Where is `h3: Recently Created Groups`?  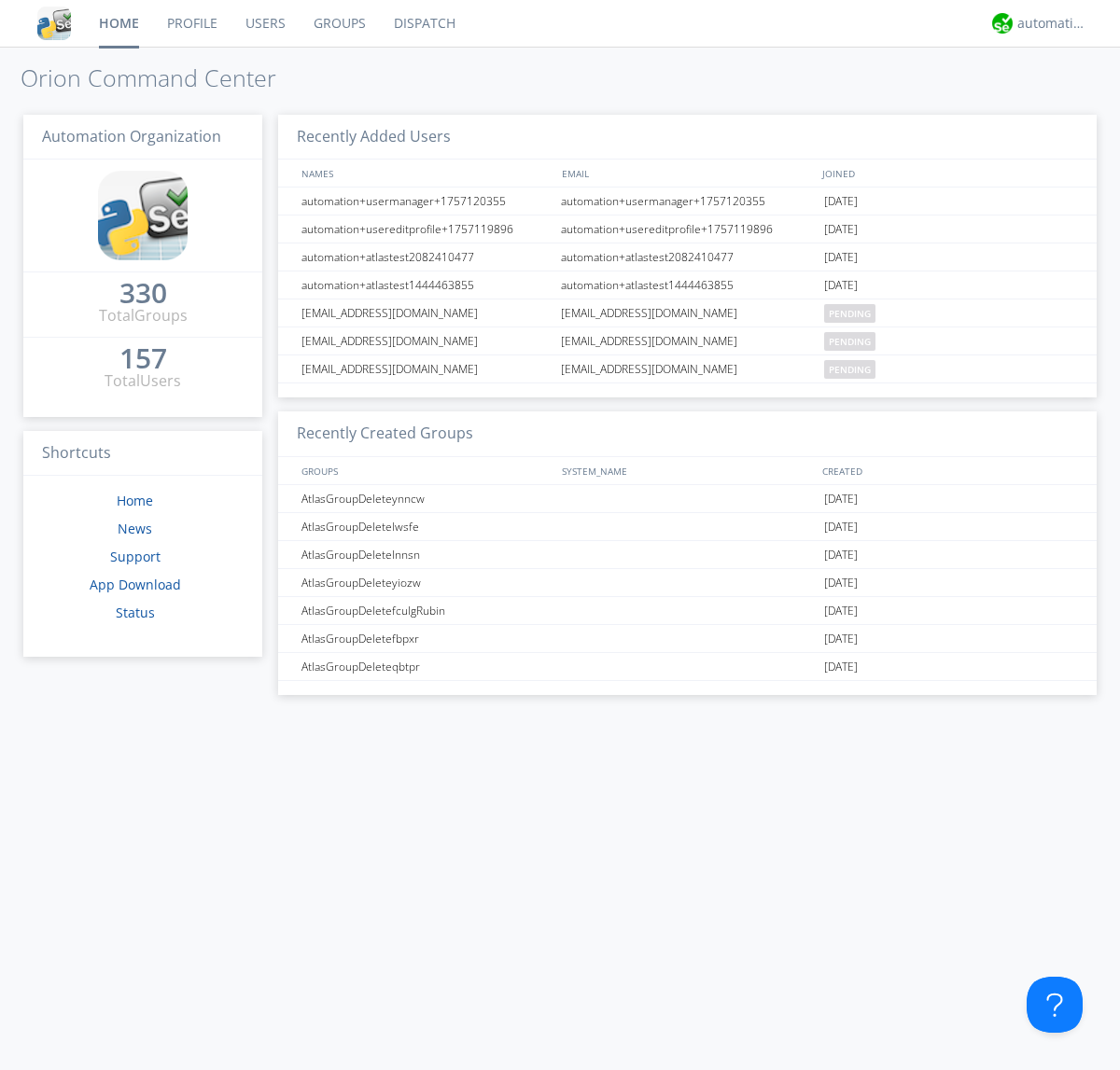
h3: Recently Created Groups is located at coordinates (687, 434).